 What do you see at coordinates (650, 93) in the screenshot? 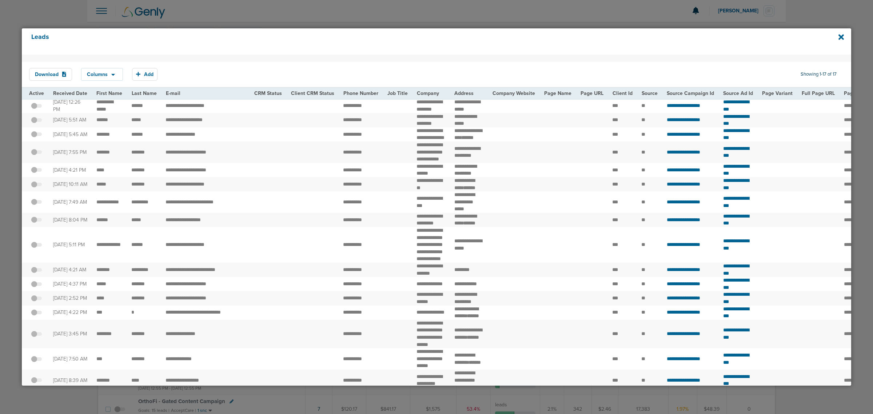
I see `span: Source` at bounding box center [650, 93].